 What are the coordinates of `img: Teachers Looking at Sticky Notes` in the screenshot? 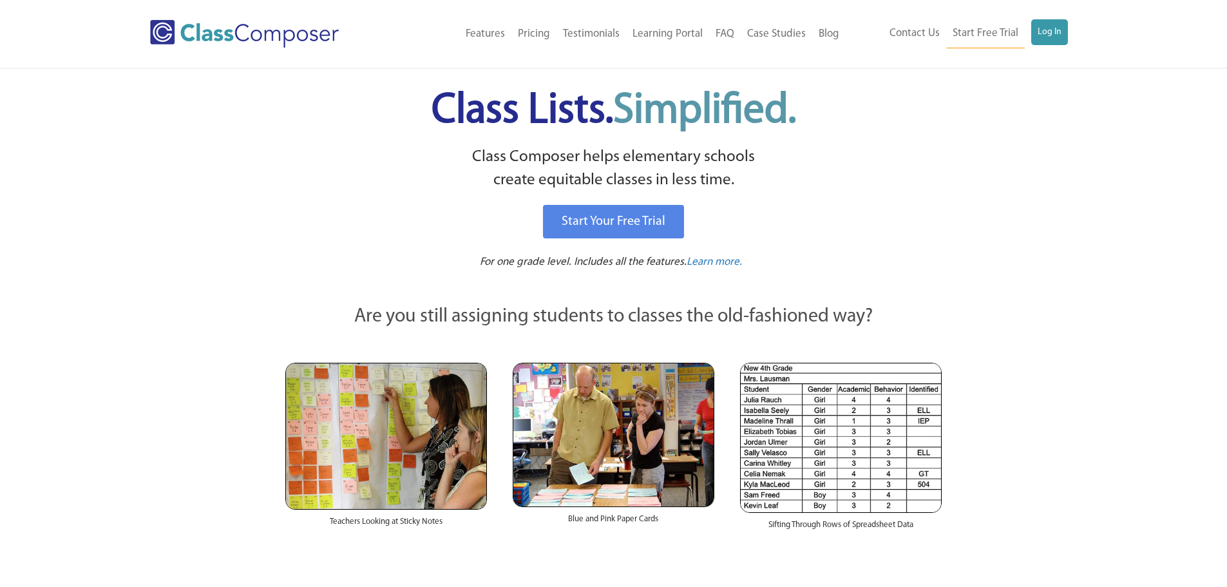 It's located at (386, 436).